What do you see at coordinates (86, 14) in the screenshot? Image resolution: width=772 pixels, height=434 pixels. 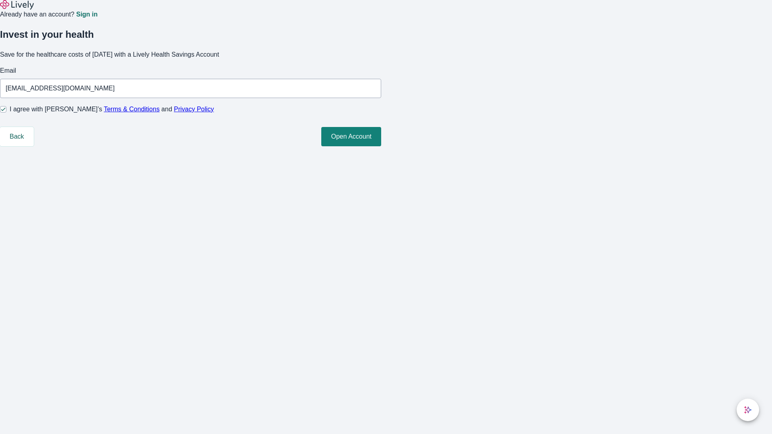 I see `div: Sign in` at bounding box center [86, 14].